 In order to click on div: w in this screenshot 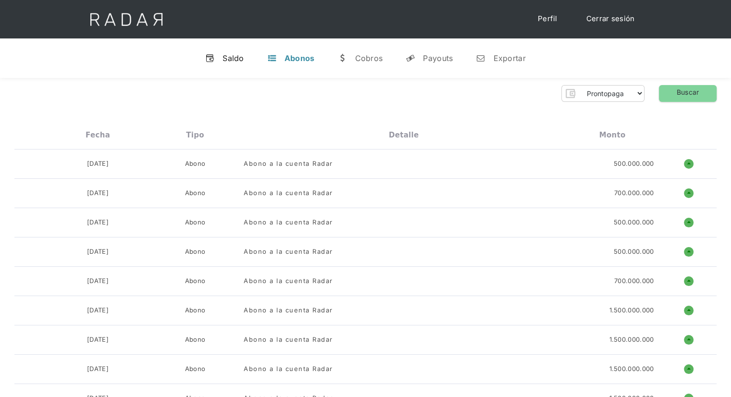, I will do `click(342, 58)`.